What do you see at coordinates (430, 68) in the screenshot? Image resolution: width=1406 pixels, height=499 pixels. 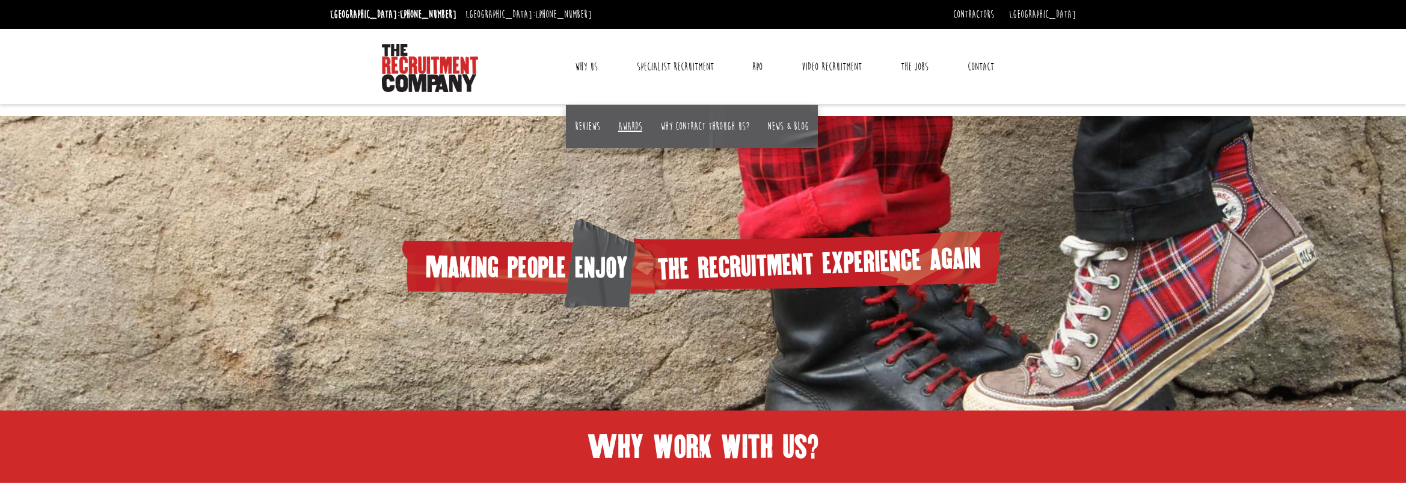 I see `img: The Recruitment Company` at bounding box center [430, 68].